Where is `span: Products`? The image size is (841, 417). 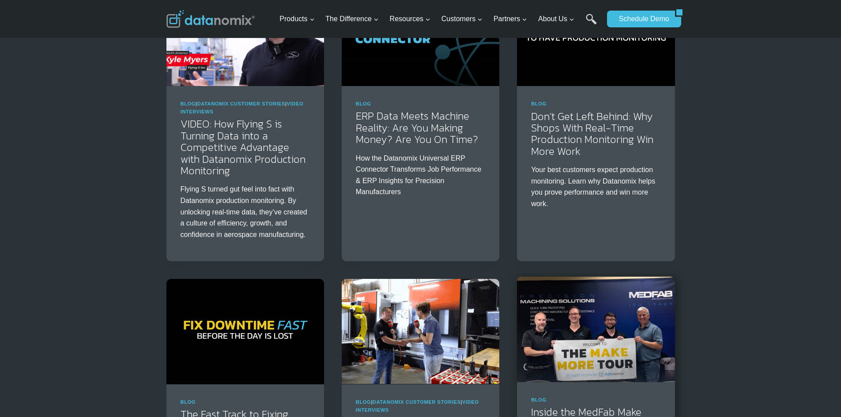 span: Products is located at coordinates (297, 19).